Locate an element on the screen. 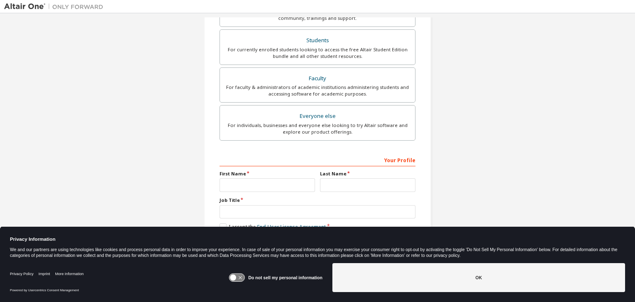  a: End-User License Agreement is located at coordinates (291, 226).